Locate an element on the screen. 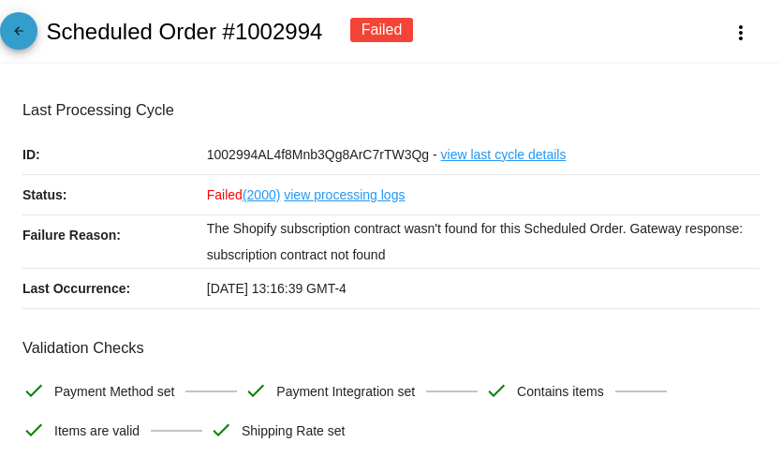  h3: Validation Checks is located at coordinates (390, 347).